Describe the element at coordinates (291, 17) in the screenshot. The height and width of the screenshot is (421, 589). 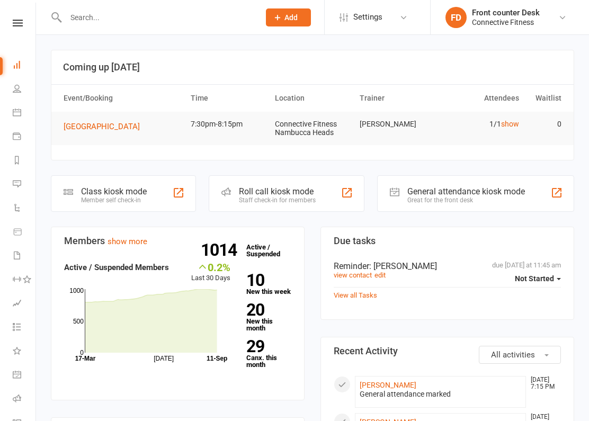
I see `span: Add` at that location.